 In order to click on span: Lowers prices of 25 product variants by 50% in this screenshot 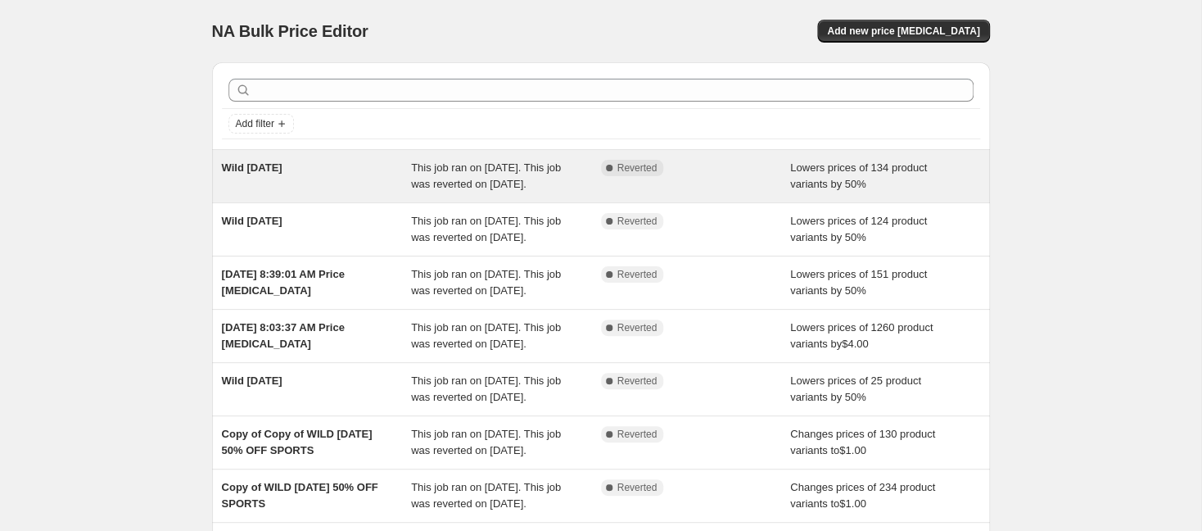, I will do `click(856, 388)`.